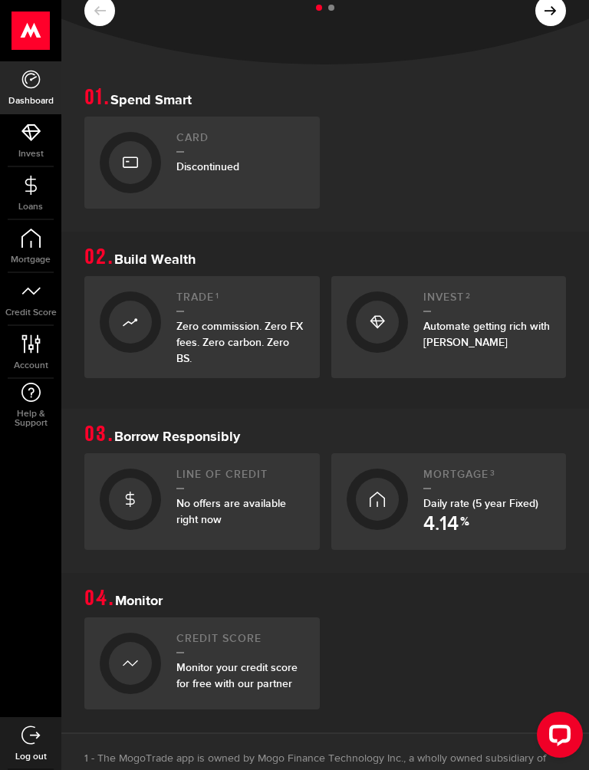 Image resolution: width=589 pixels, height=770 pixels. What do you see at coordinates (240, 142) in the screenshot?
I see `h2: Card` at bounding box center [240, 142].